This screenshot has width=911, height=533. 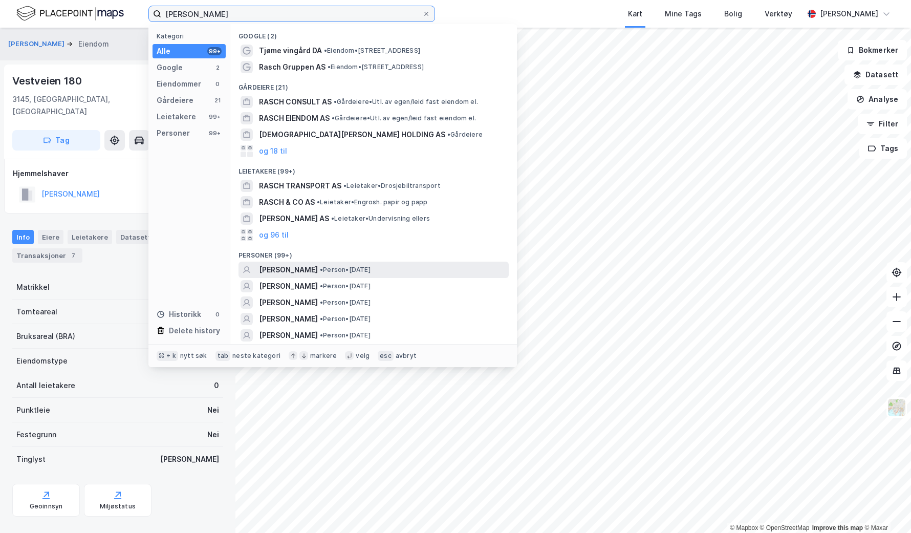 What do you see at coordinates (118, 174) in the screenshot?
I see `div: Hjemmelshaver` at bounding box center [118, 174].